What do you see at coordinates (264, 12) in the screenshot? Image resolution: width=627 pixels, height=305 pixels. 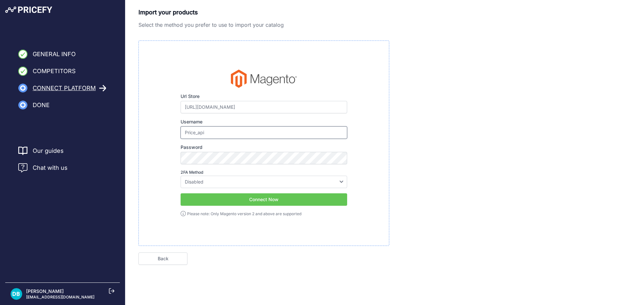 I see `p: Import your products` at bounding box center [264, 12].